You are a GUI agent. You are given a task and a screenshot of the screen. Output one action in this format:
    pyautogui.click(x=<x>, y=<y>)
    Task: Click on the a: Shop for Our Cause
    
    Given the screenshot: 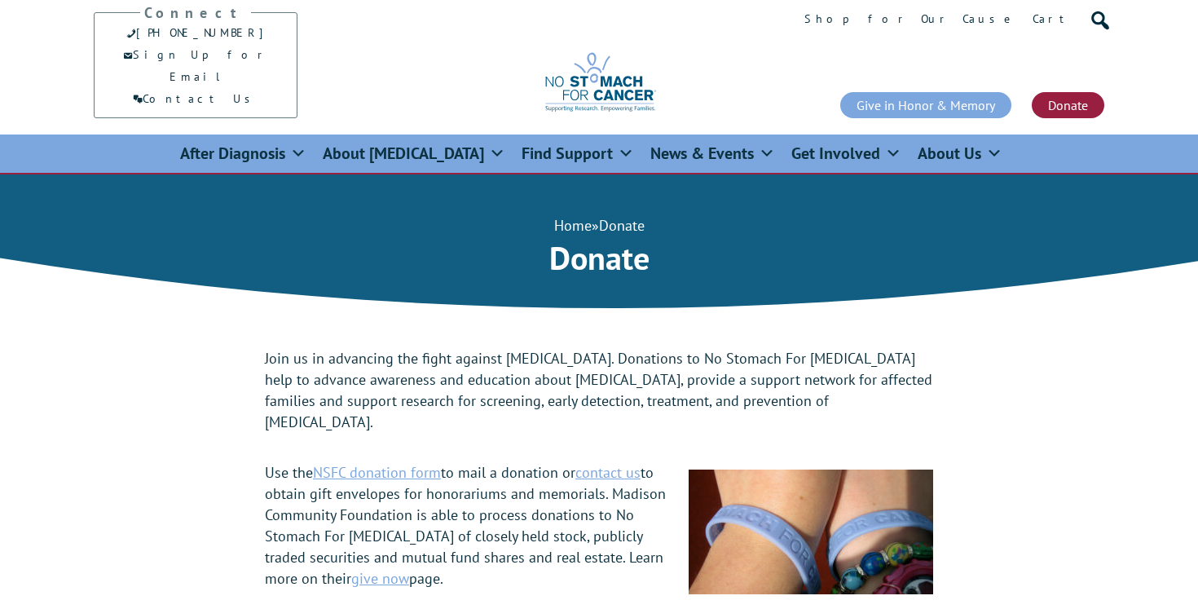 What is the action you would take?
    pyautogui.click(x=910, y=19)
    